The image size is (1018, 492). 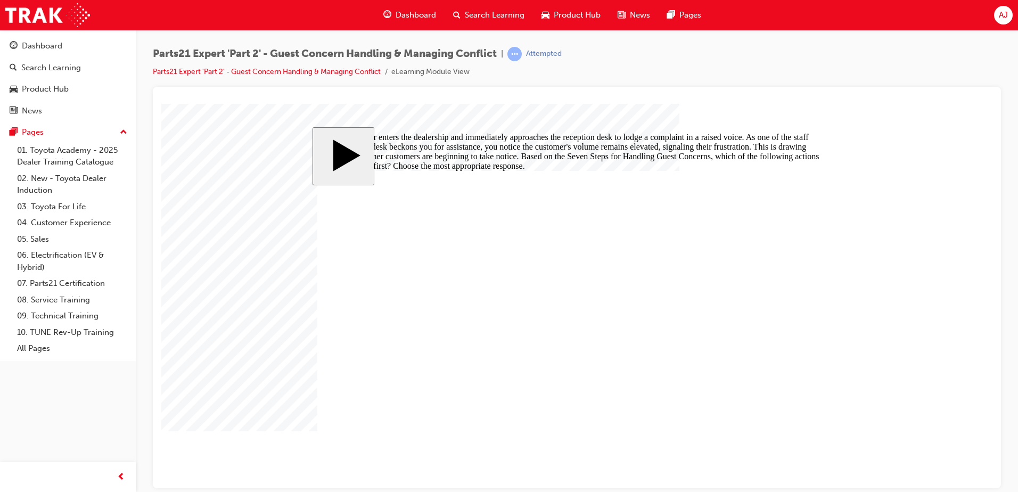 What do you see at coordinates (72, 316) in the screenshot?
I see `a: 09. Technical Training` at bounding box center [72, 316].